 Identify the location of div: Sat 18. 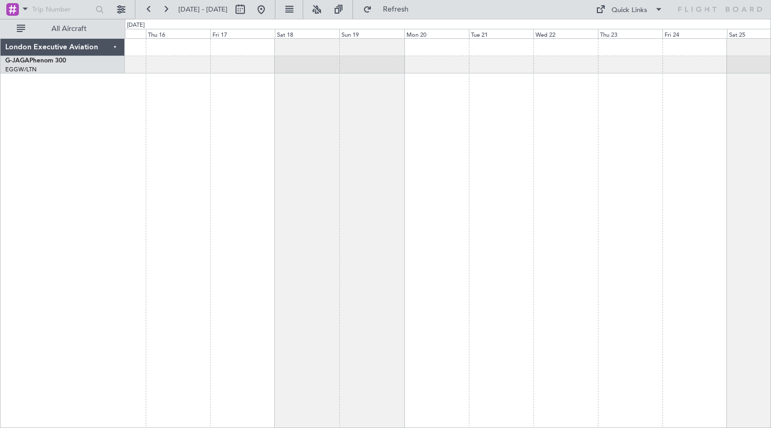
(307, 34).